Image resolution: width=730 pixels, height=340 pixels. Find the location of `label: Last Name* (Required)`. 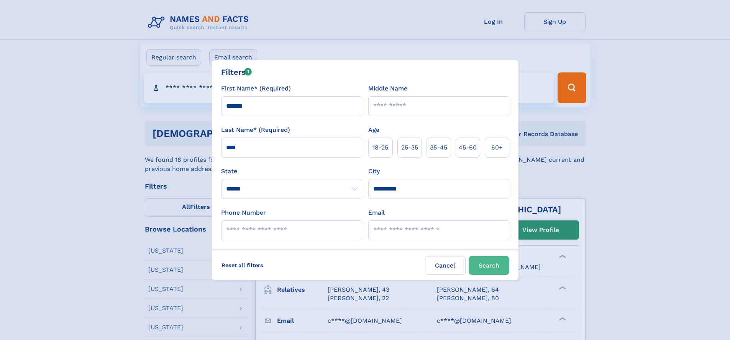

label: Last Name* (Required) is located at coordinates (256, 130).